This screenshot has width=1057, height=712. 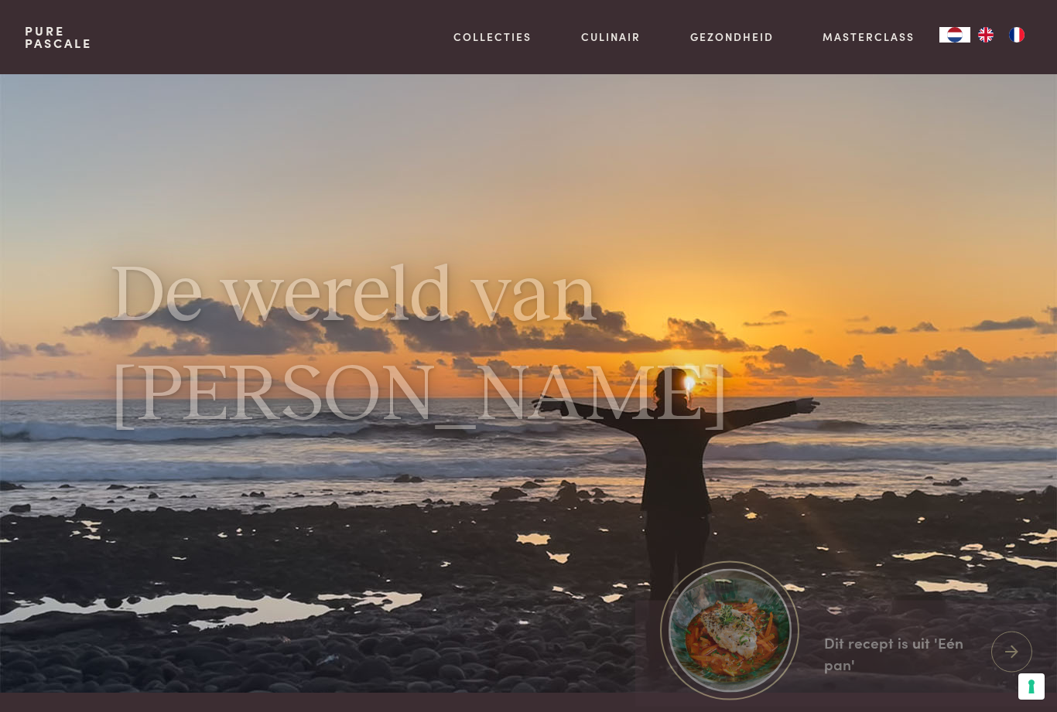 What do you see at coordinates (986, 35) in the screenshot?
I see `a: EN` at bounding box center [986, 35].